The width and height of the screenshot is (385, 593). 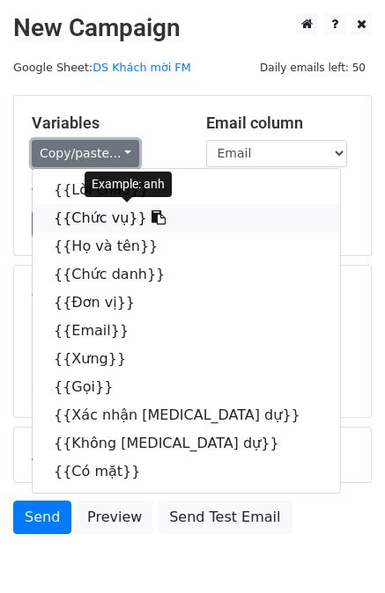 I want to click on a: Preview, so click(x=114, y=517).